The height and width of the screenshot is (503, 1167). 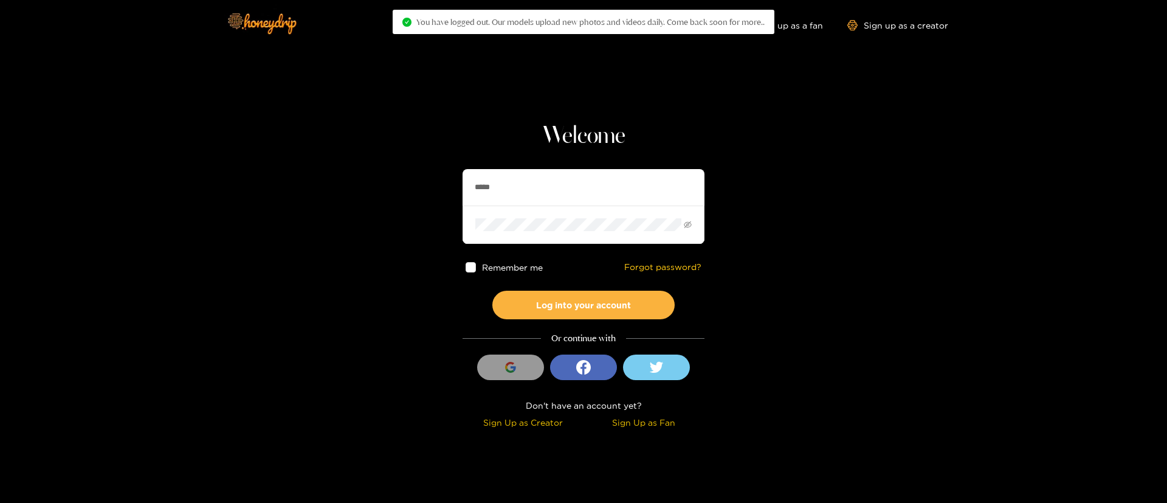 I want to click on span: You have logged out. Our models upload new photos and videos daily. Come back soon for more.., so click(x=590, y=22).